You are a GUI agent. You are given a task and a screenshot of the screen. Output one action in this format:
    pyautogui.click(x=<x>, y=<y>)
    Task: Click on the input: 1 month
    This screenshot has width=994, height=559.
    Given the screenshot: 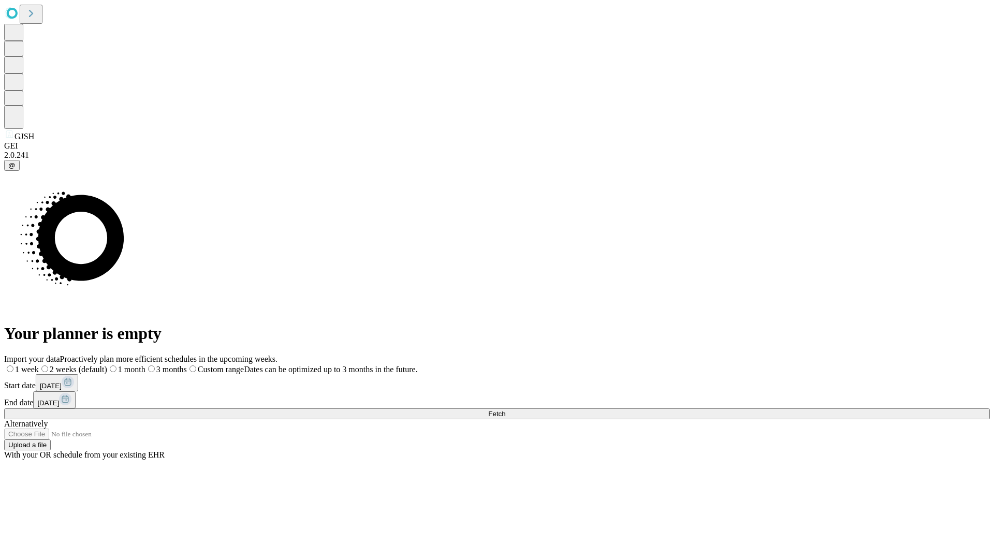 What is the action you would take?
    pyautogui.click(x=113, y=369)
    